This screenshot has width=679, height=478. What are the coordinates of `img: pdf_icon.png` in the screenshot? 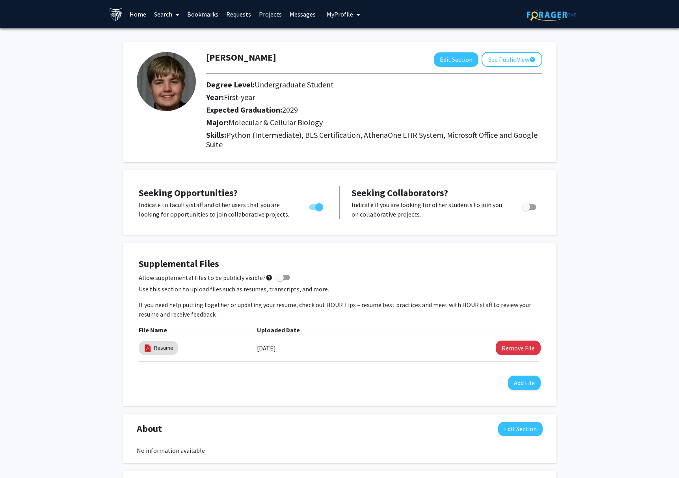 It's located at (148, 348).